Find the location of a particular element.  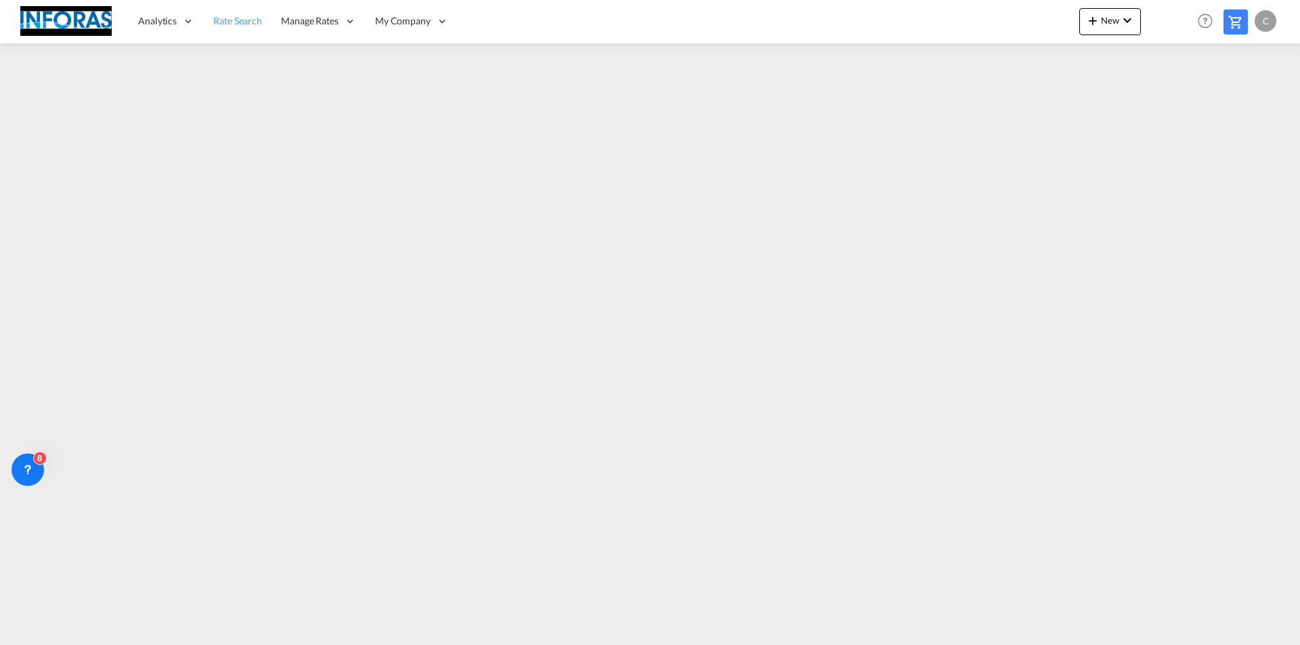

span: New is located at coordinates (1110, 20).